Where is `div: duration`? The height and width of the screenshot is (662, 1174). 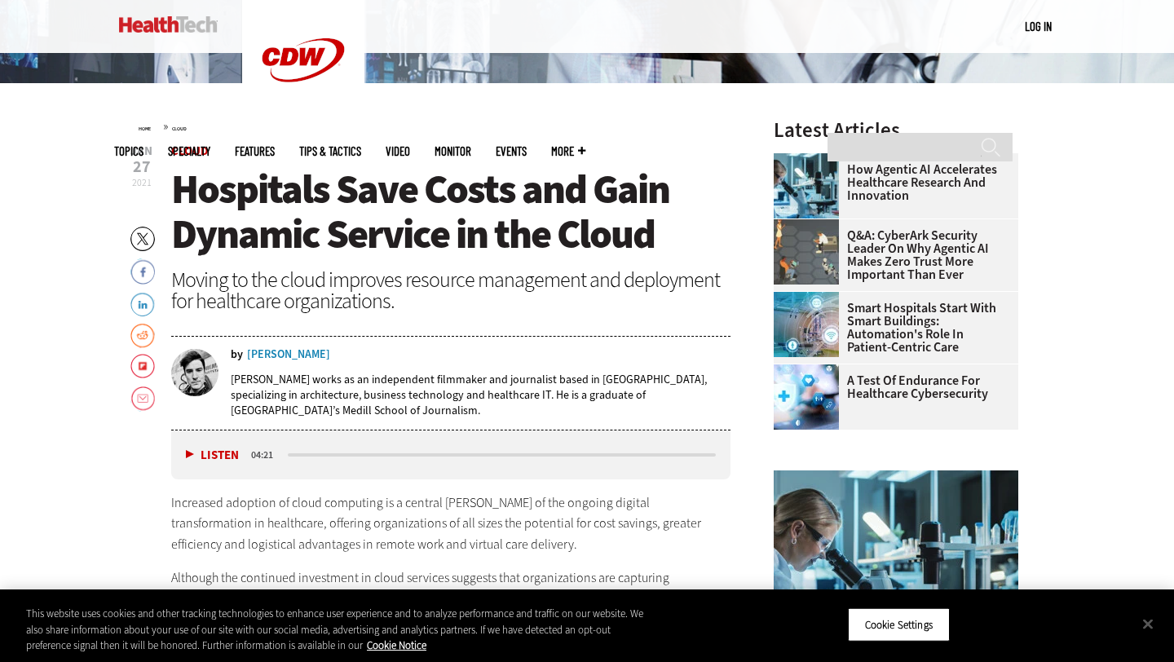
div: duration is located at coordinates (267, 455).